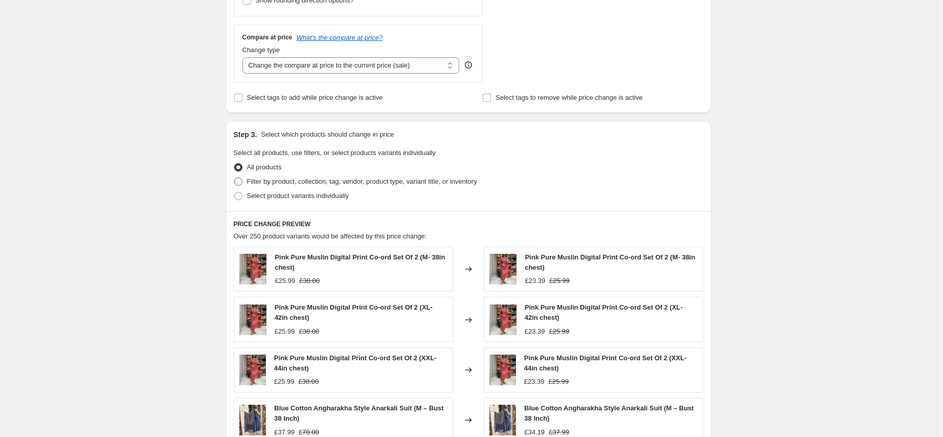 The image size is (943, 437). I want to click on span: All products, so click(265, 167).